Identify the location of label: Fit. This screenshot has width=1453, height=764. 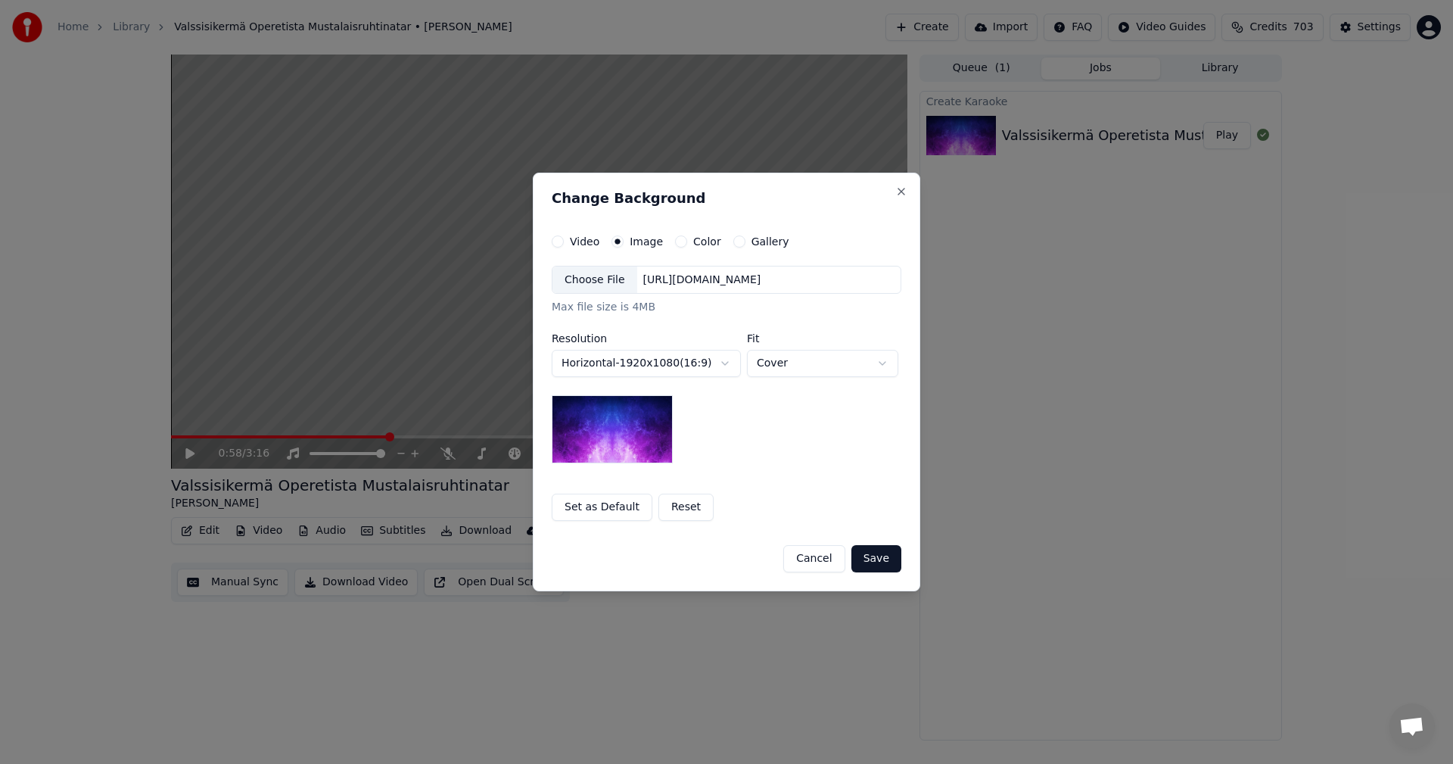
(823, 338).